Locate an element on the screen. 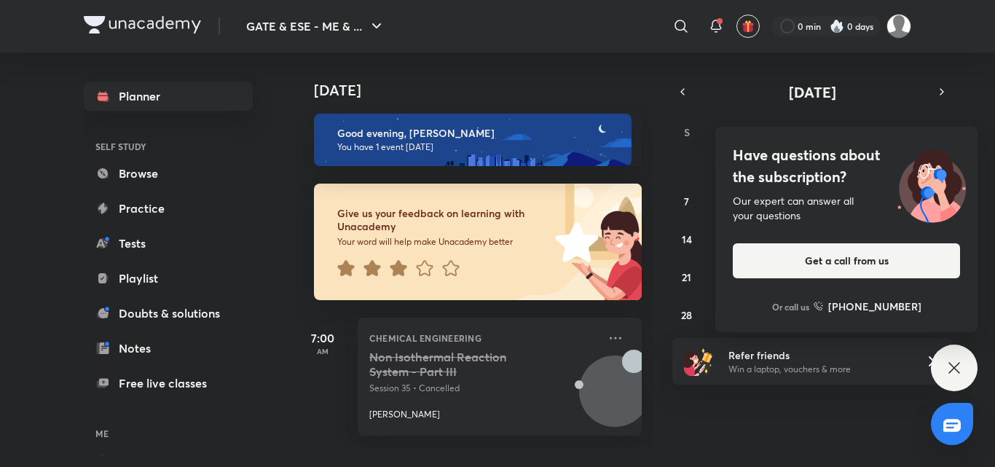 The image size is (995, 467). img: avatar is located at coordinates (748, 26).